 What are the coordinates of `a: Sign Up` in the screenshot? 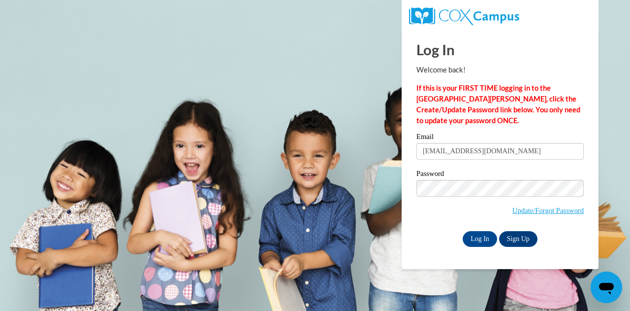 It's located at (518, 239).